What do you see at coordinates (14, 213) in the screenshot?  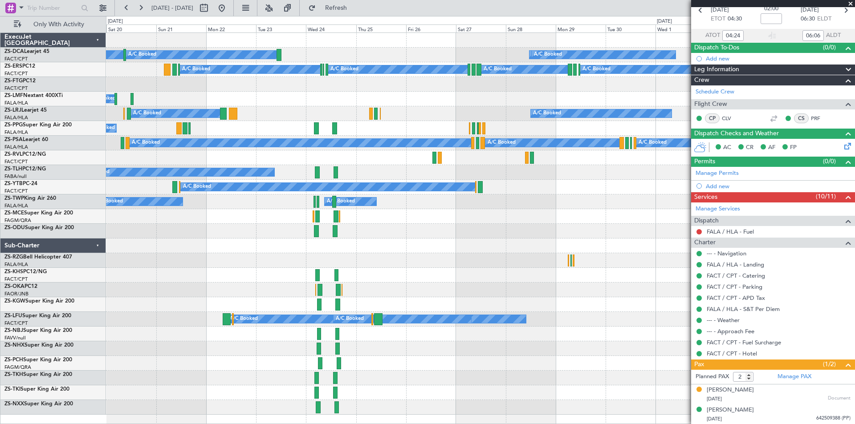 I see `span: ZS-MCE` at bounding box center [14, 213].